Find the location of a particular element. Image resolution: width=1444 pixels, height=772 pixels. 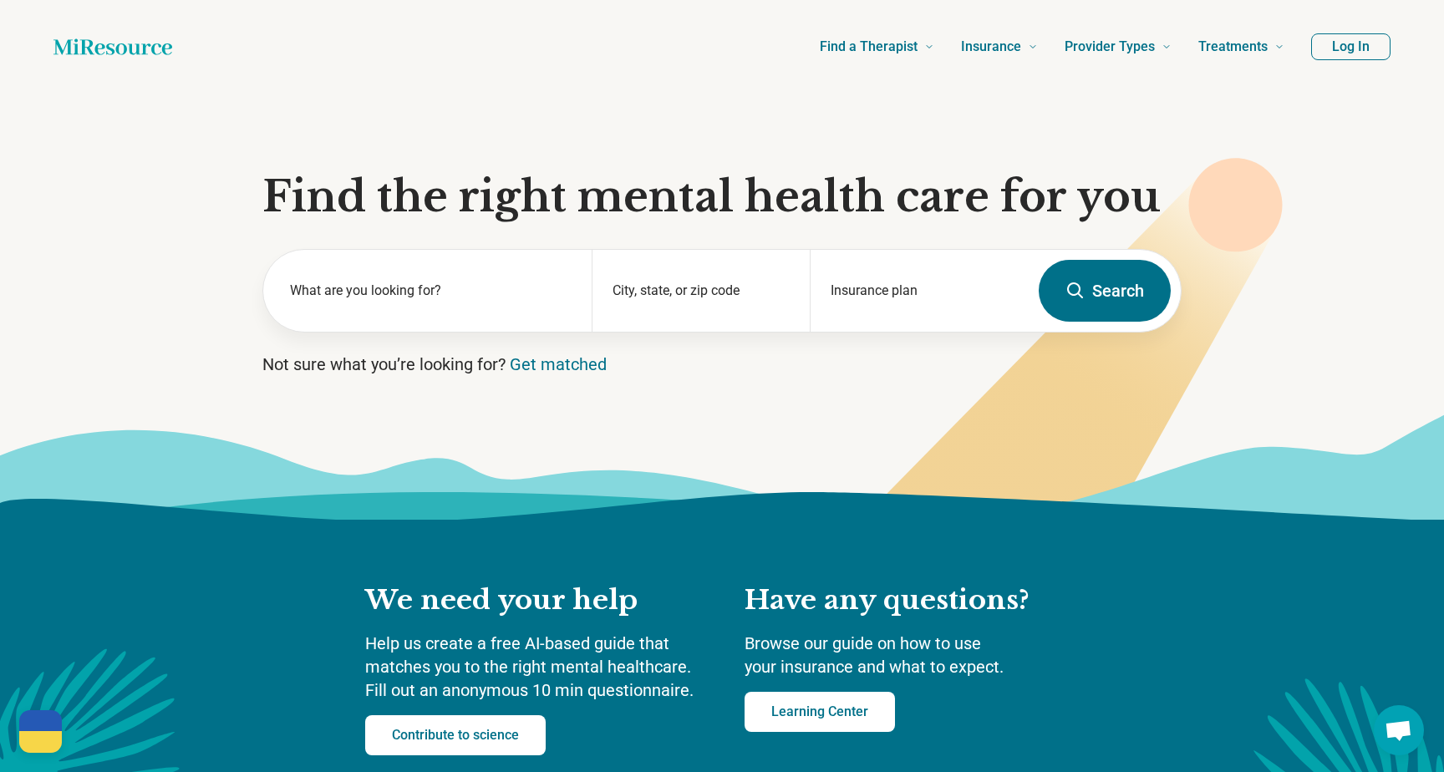

span: Treatments is located at coordinates (1232, 47).